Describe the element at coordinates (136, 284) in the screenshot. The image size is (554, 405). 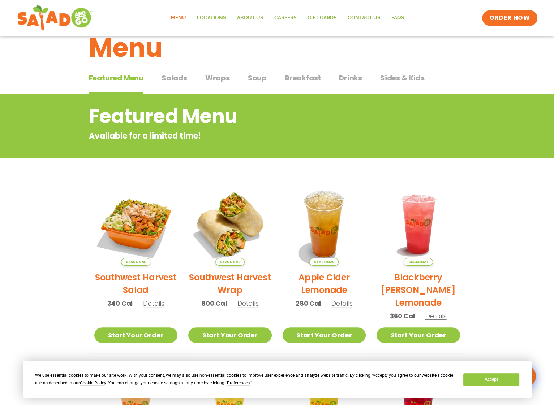
I see `h2: Southwest Harvest Salad` at that location.